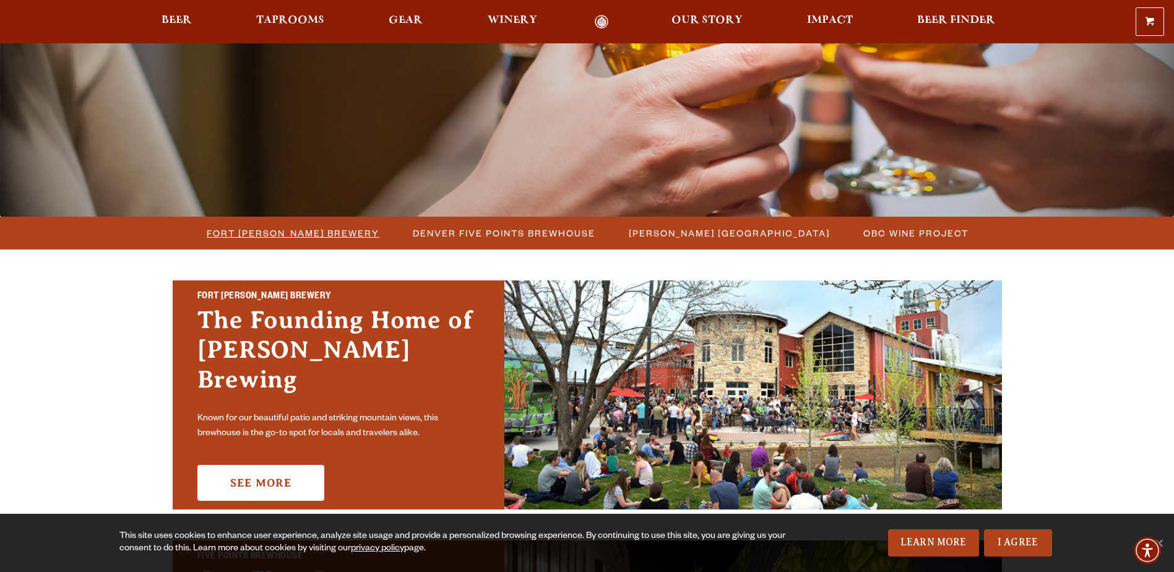 Image resolution: width=1174 pixels, height=572 pixels. I want to click on a: Denver Five Points Brewhouse, so click(503, 233).